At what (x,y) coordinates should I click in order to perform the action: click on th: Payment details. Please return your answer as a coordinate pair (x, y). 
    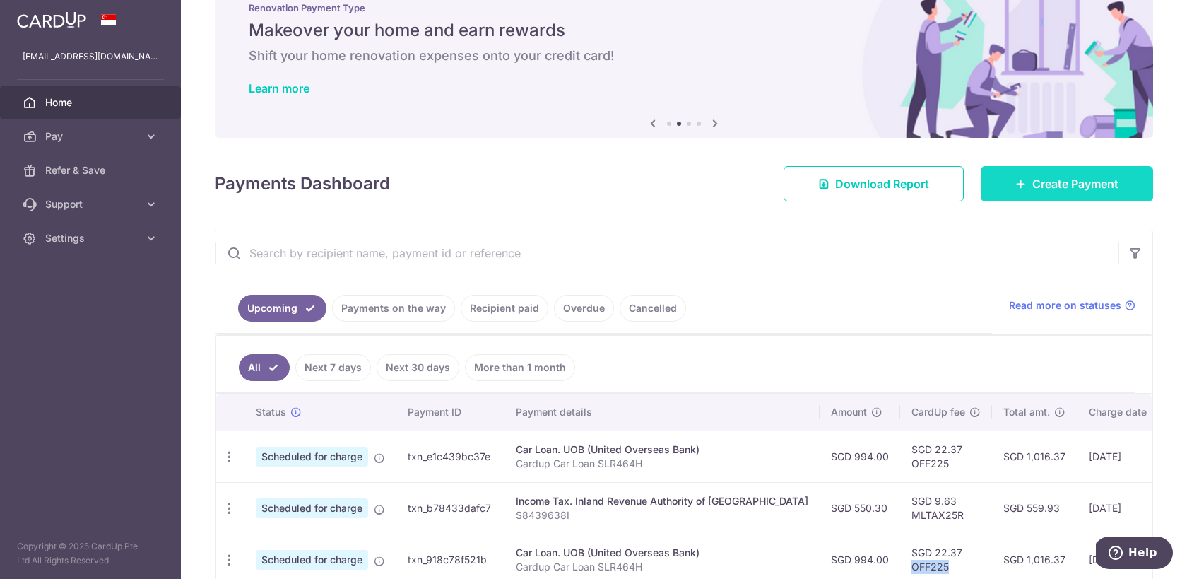
    Looking at the image, I should click on (662, 412).